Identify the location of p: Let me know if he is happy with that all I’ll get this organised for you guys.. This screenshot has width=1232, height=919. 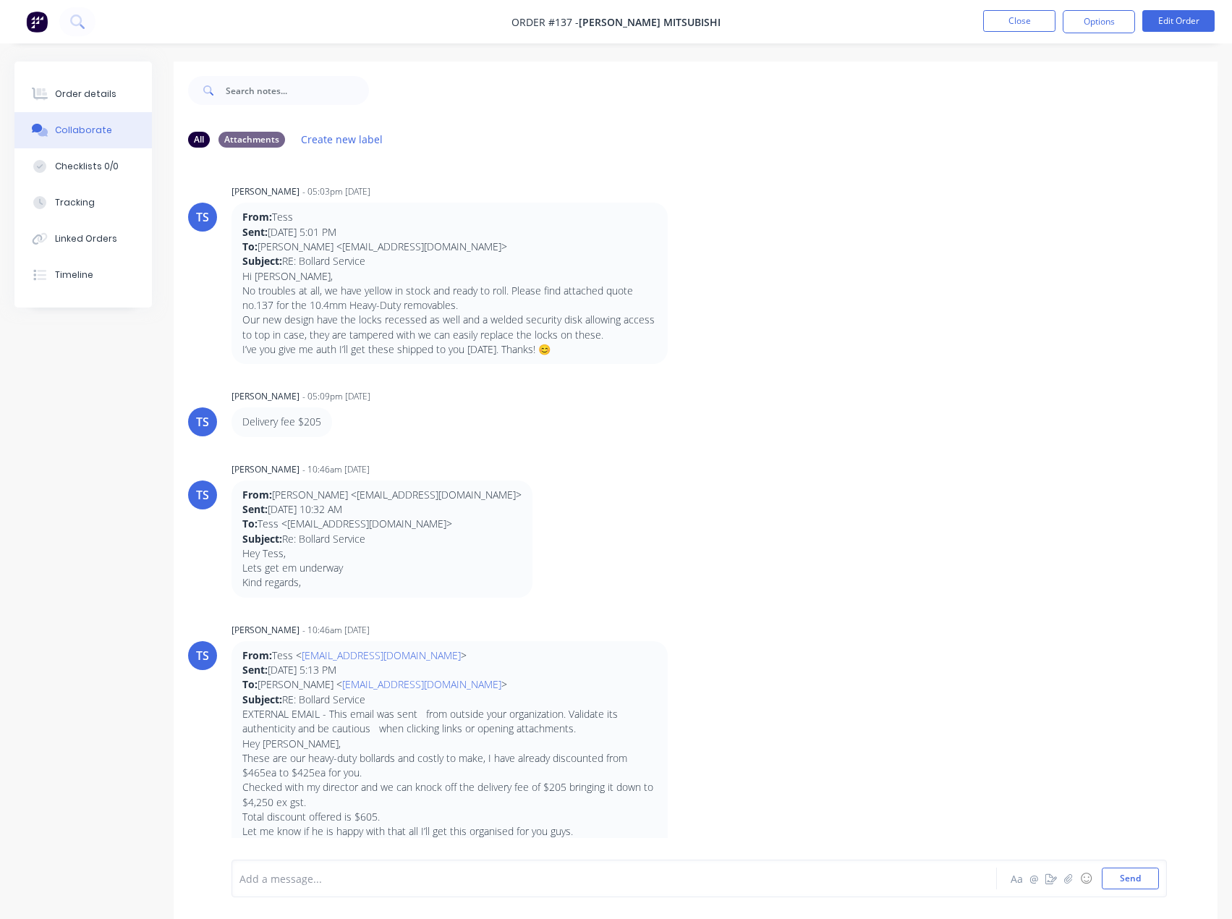
(449, 831).